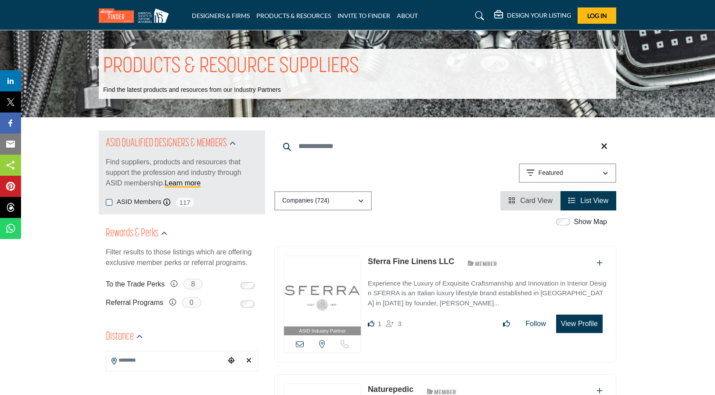 This screenshot has height=395, width=715. What do you see at coordinates (536, 324) in the screenshot?
I see `button: Follow` at bounding box center [536, 324].